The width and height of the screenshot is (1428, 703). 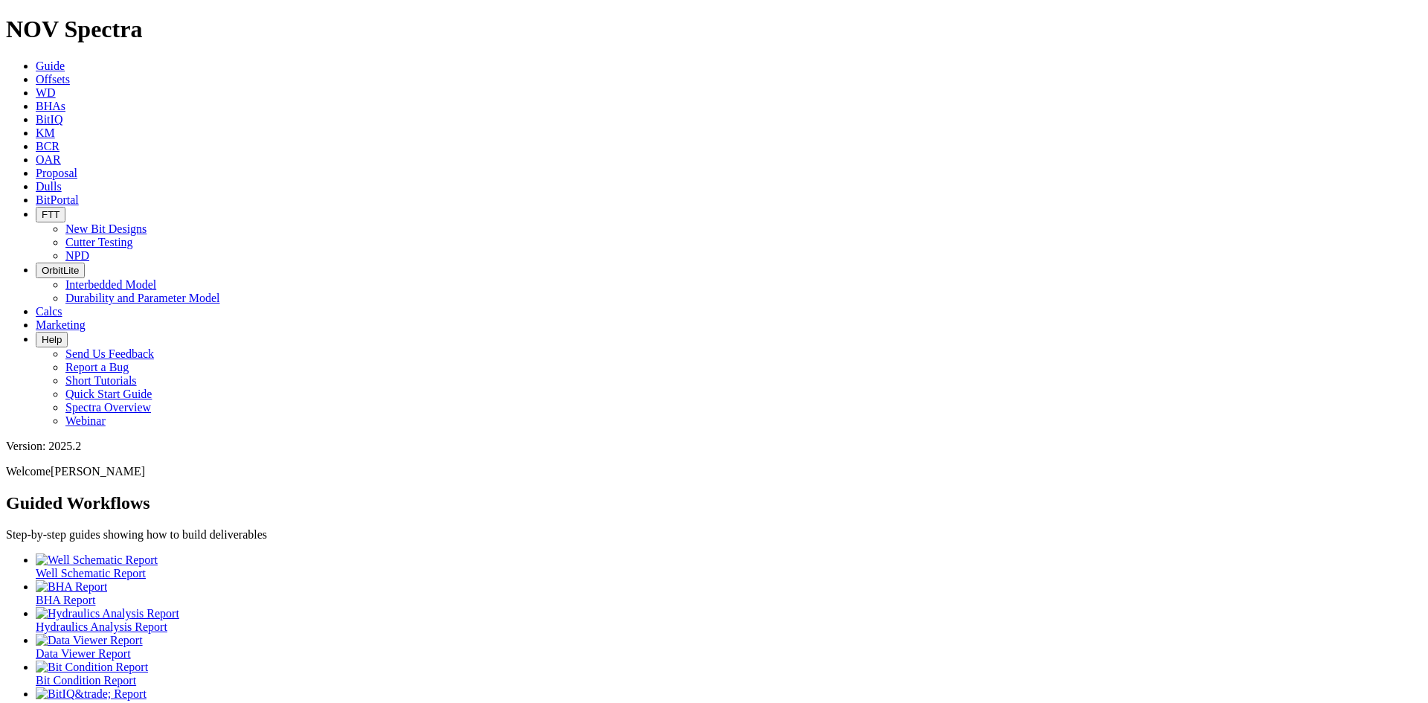 I want to click on a: Spectra Overview, so click(x=108, y=407).